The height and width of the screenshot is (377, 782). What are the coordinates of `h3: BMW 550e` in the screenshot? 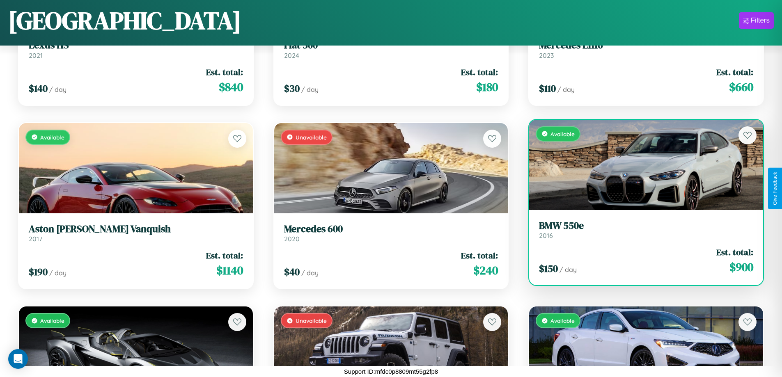 It's located at (646, 226).